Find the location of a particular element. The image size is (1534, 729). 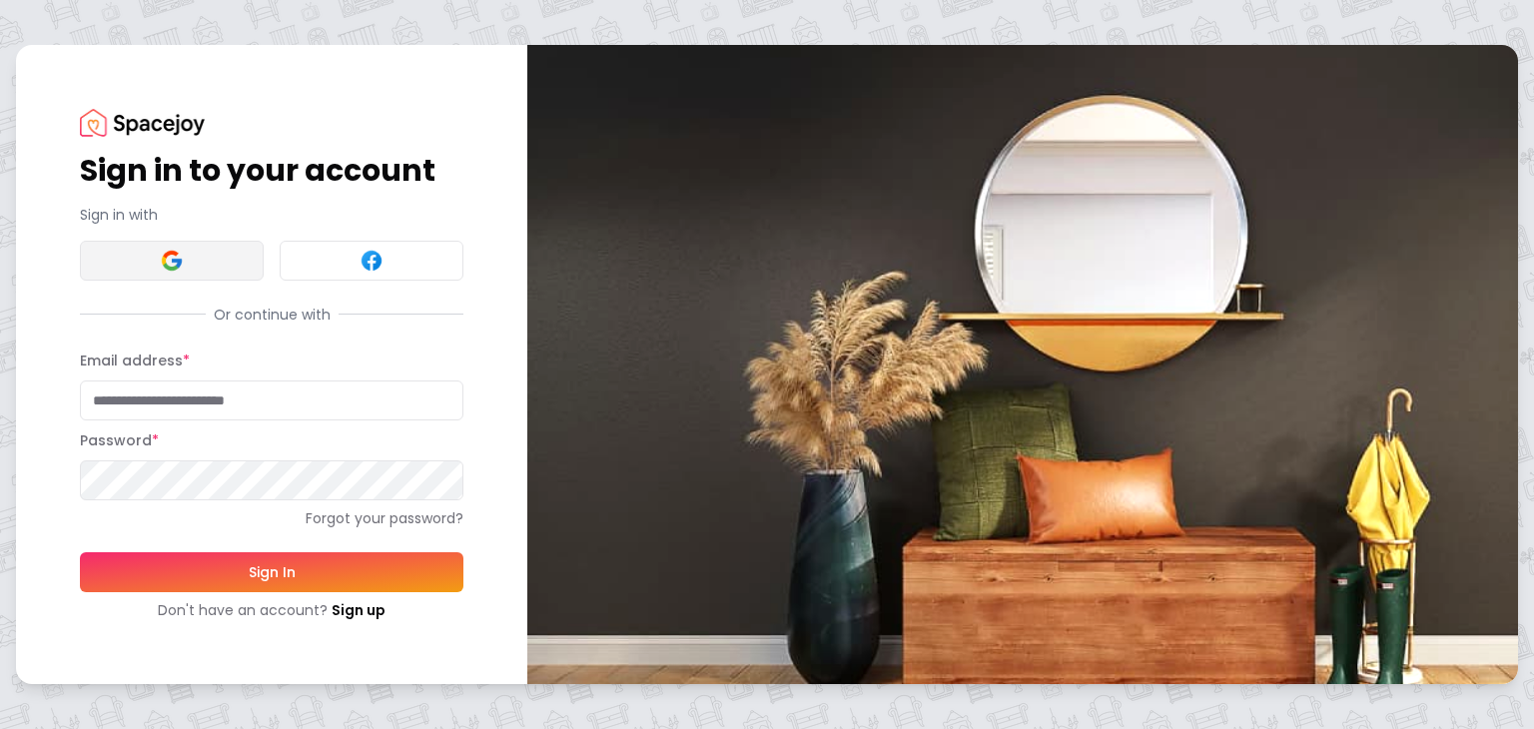

a: Forgot your password? is located at coordinates (272, 518).